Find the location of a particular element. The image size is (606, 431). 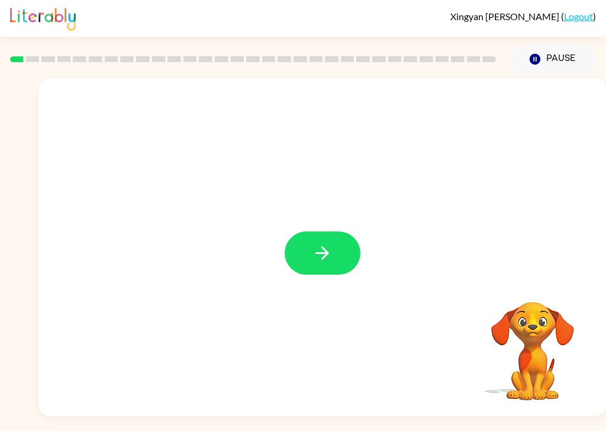

img: Literably is located at coordinates (43, 18).